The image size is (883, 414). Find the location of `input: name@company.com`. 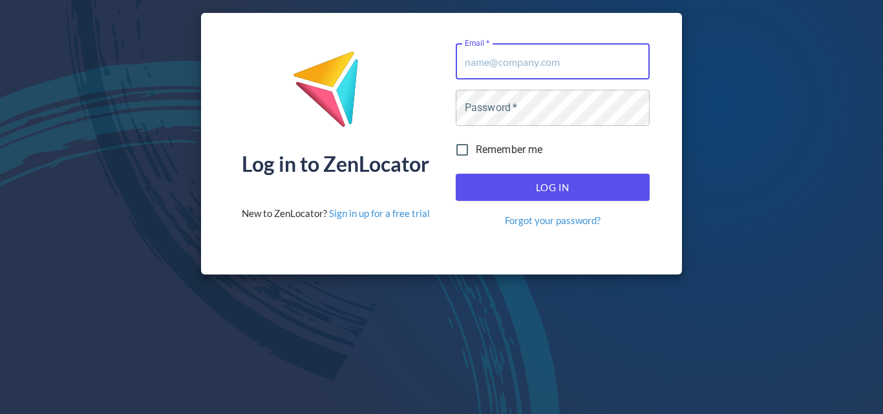

input: name@company.com is located at coordinates (552, 61).